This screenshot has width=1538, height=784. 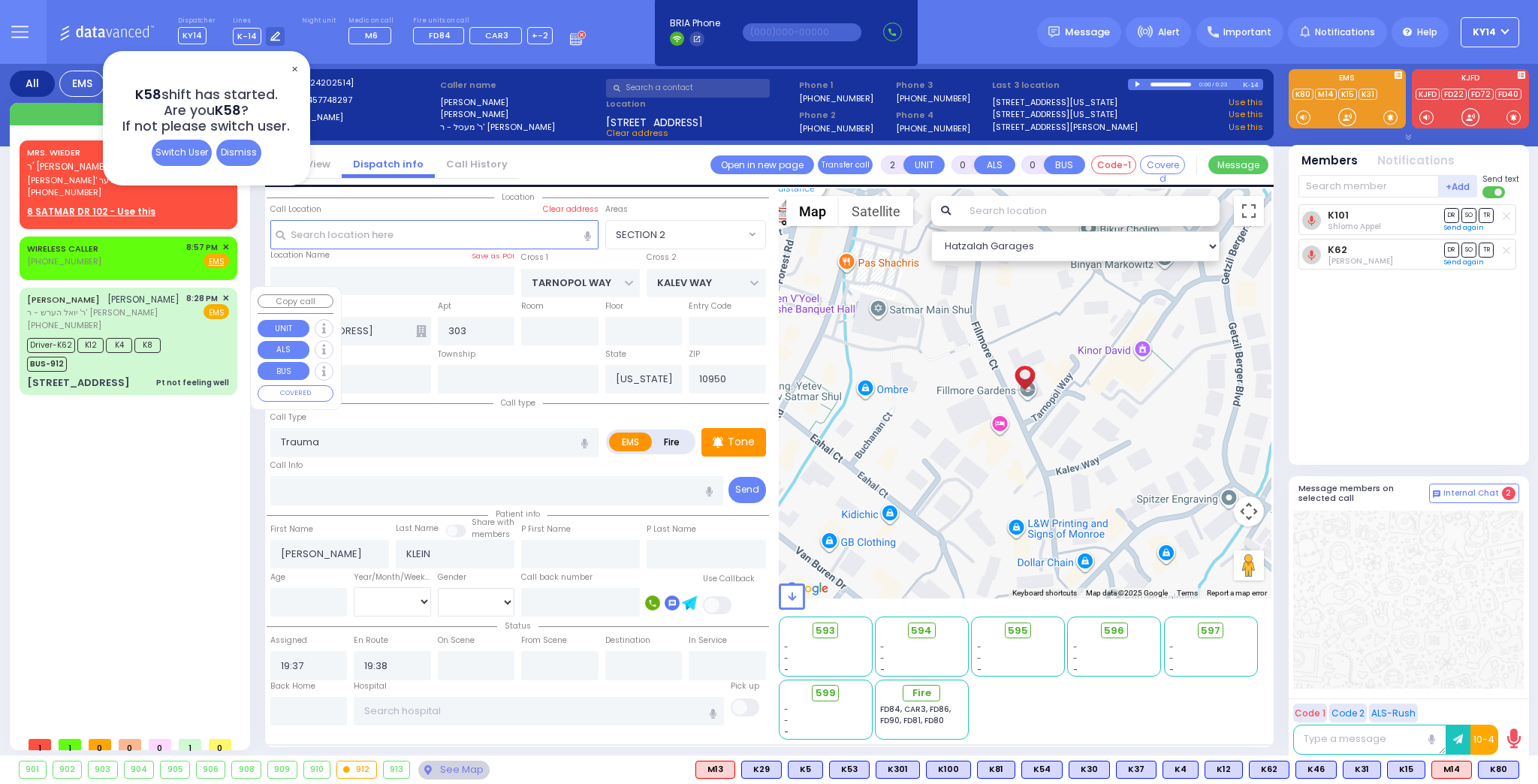 What do you see at coordinates (202, 247) in the screenshot?
I see `span: 8:57 PM` at bounding box center [202, 247].